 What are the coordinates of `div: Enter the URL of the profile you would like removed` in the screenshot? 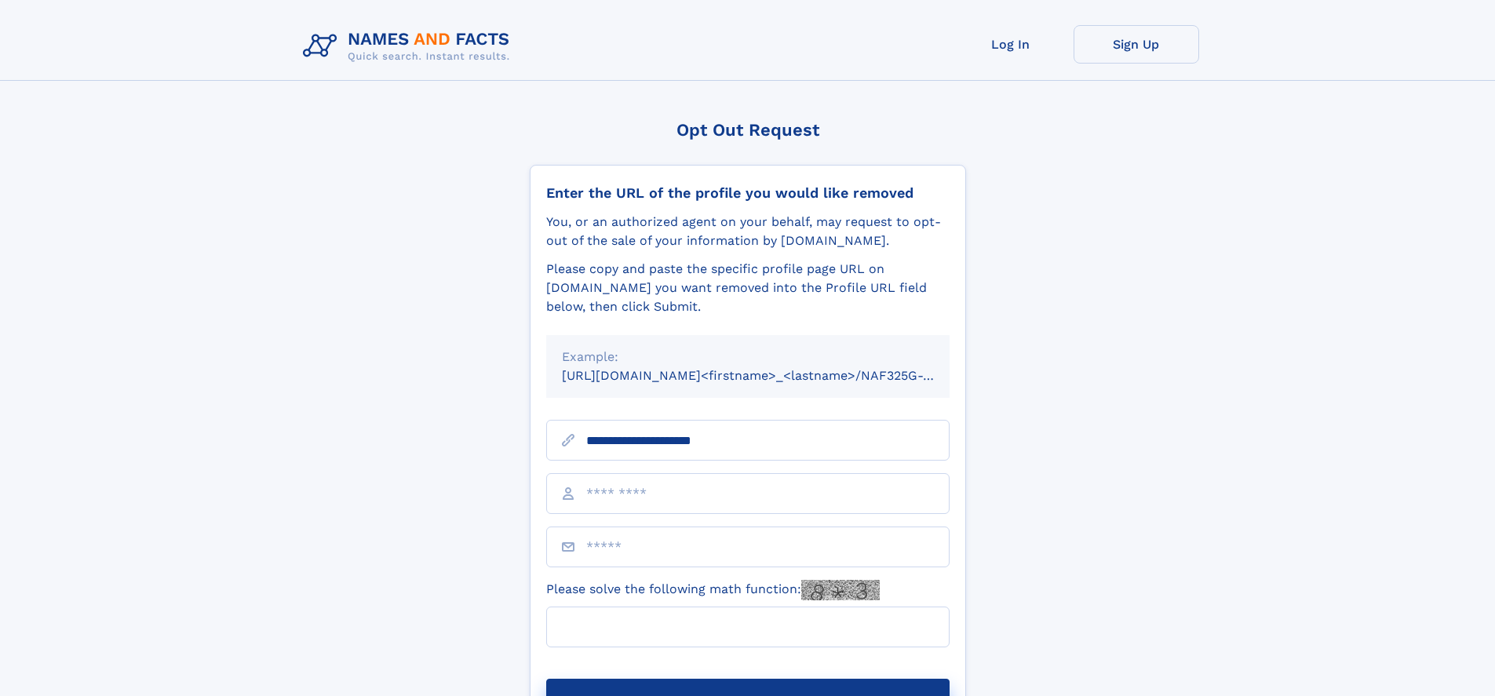 It's located at (748, 193).